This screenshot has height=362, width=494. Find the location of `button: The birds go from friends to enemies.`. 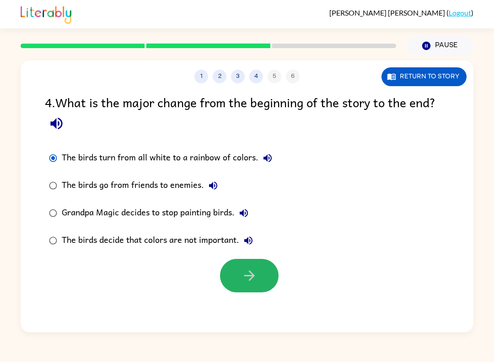

button: The birds go from friends to enemies. is located at coordinates (213, 185).